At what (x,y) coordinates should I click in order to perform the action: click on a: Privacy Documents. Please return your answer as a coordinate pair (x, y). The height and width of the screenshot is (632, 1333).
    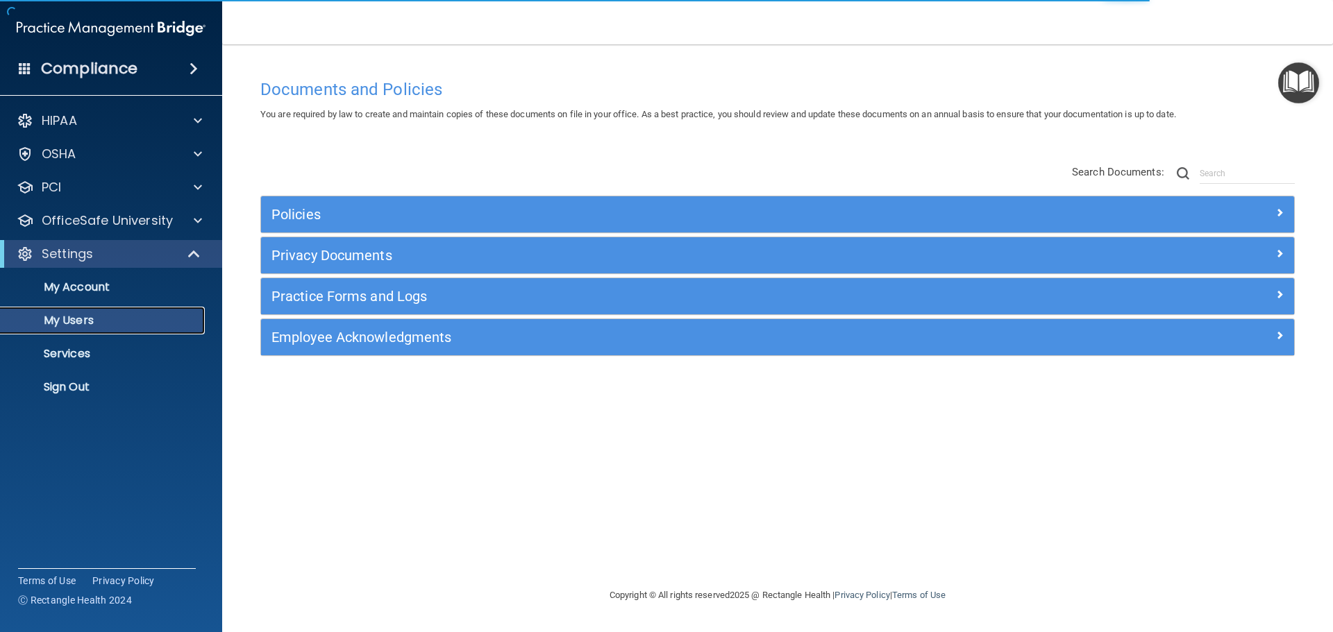
    Looking at the image, I should click on (777, 255).